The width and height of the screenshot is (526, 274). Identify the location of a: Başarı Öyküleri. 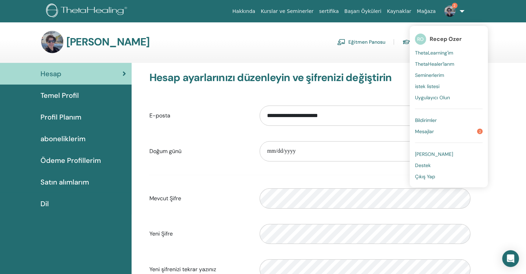
(363, 11).